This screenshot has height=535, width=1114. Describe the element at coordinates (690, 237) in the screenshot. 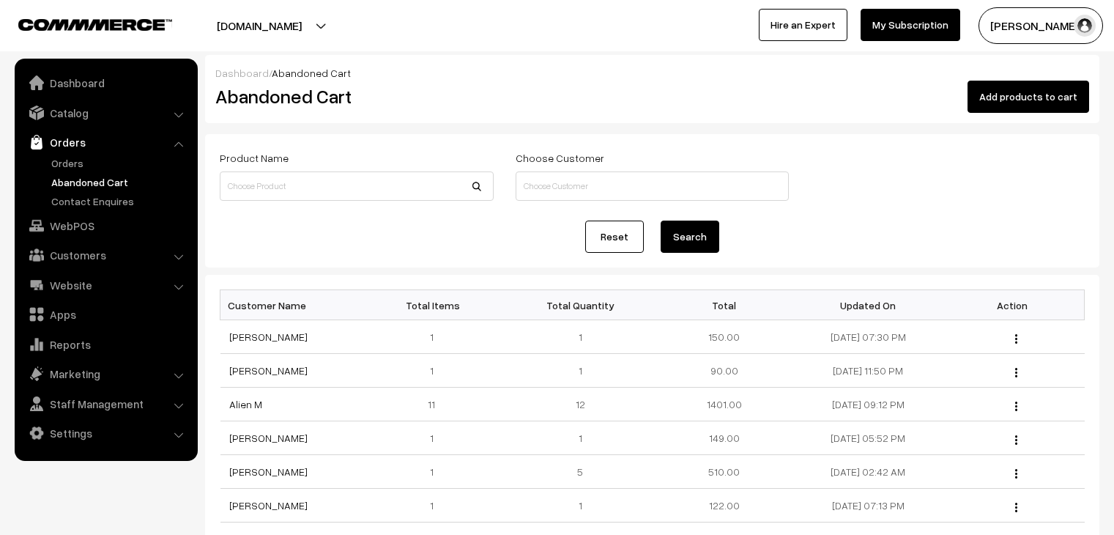

I see `button: Search` at that location.